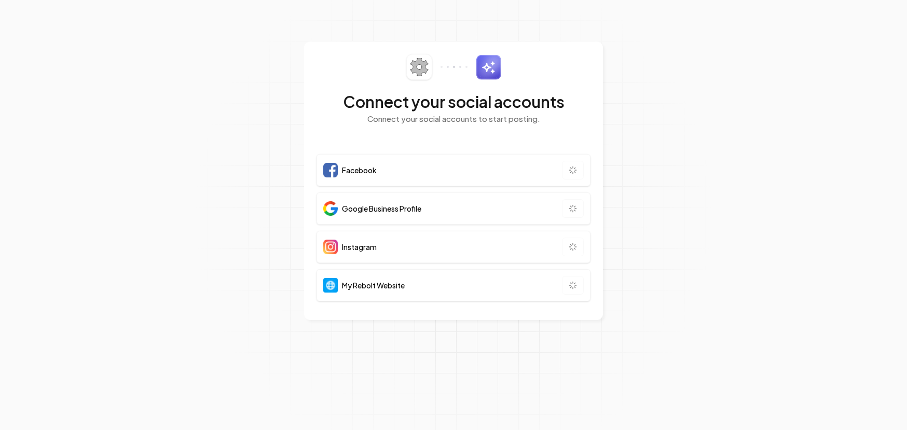  Describe the element at coordinates (373, 286) in the screenshot. I see `span: My Rebolt Website` at that location.